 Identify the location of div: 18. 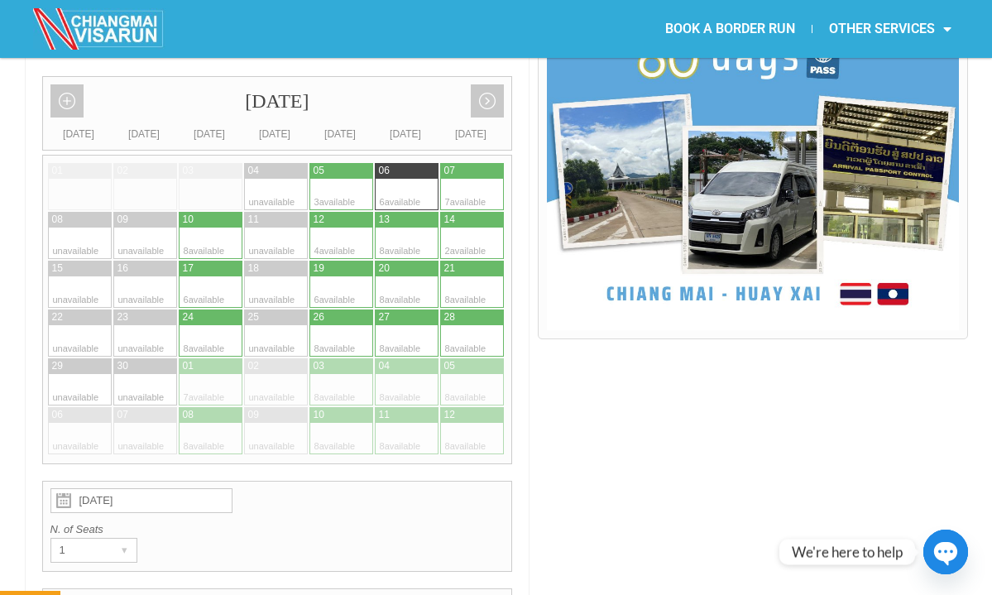
(253, 268).